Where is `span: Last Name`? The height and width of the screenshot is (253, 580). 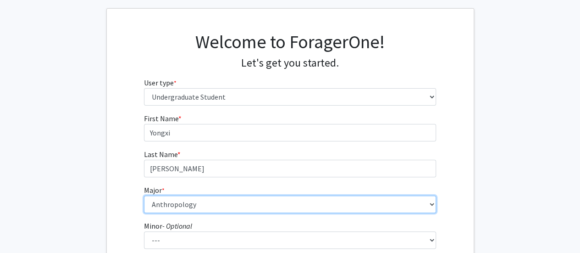
span: Last Name is located at coordinates (161, 154).